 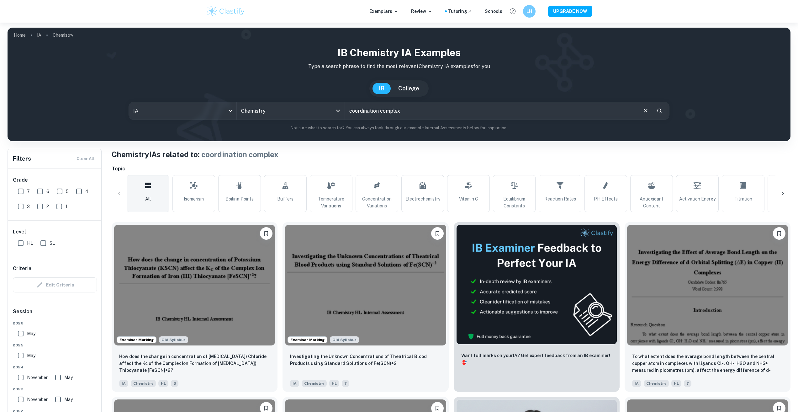 What do you see at coordinates (707, 285) in the screenshot?
I see `img: Chemistry IA example thumbnail: To what extent does the average bond len` at bounding box center [707, 285].